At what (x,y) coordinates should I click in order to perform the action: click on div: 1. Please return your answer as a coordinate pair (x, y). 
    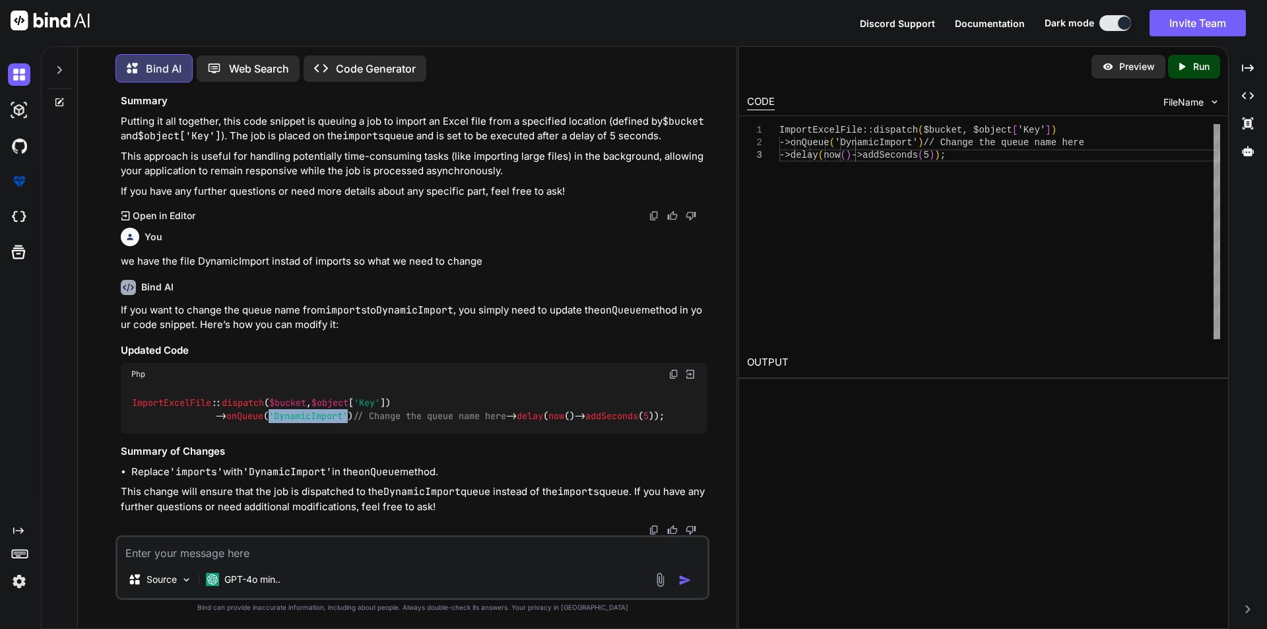
    Looking at the image, I should click on (754, 130).